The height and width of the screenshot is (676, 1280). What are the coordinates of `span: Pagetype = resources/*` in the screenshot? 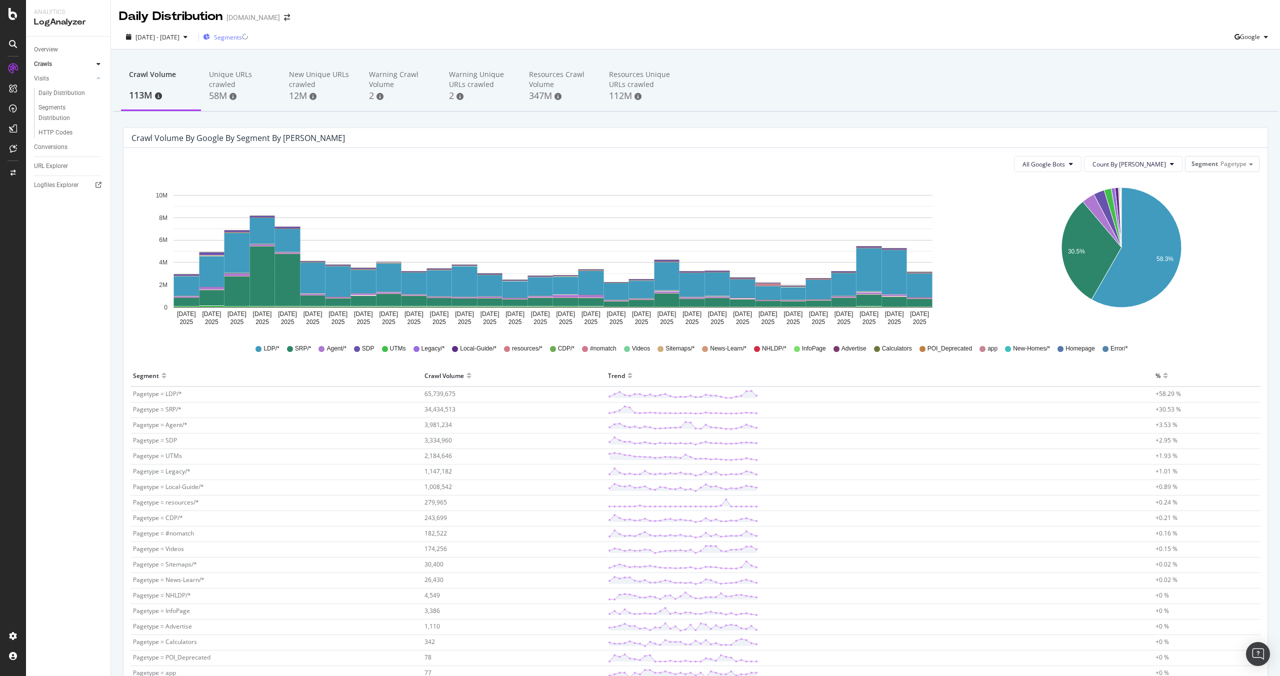 It's located at (166, 502).